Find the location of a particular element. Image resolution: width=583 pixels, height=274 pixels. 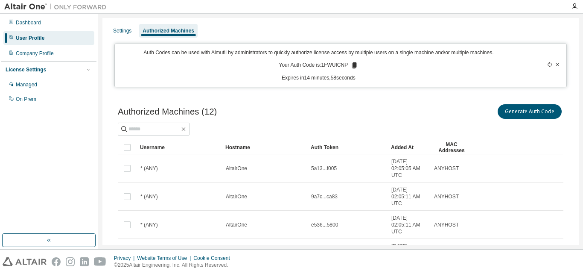

div: User Profile is located at coordinates (30, 38).